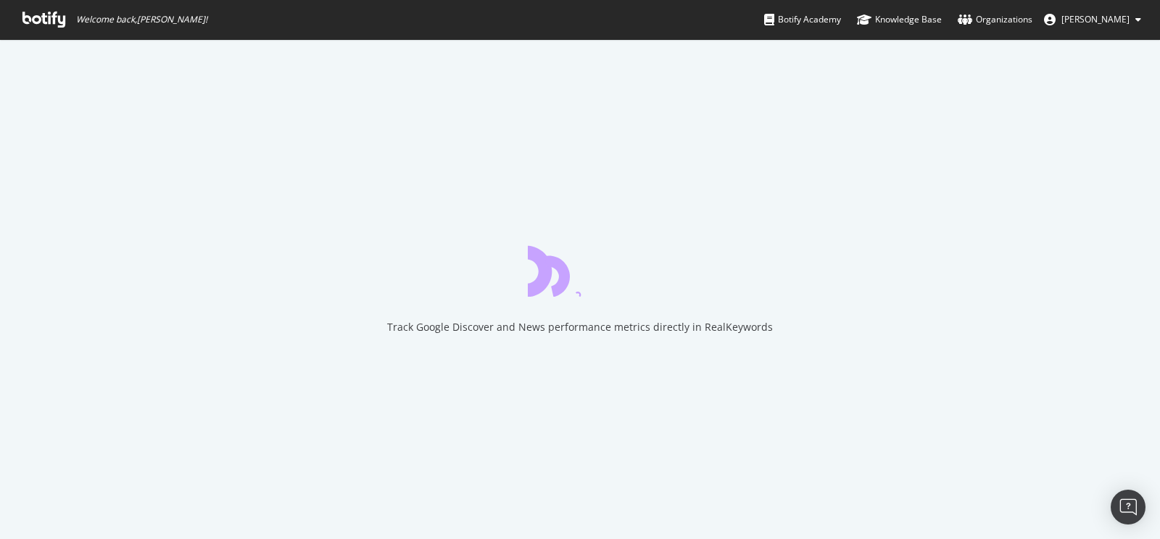  What do you see at coordinates (994, 20) in the screenshot?
I see `div: Organizations` at bounding box center [994, 20].